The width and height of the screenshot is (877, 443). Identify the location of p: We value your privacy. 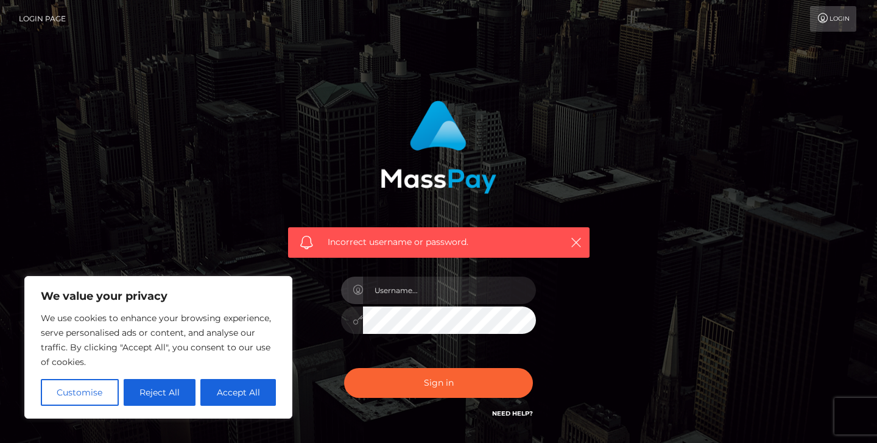
(158, 296).